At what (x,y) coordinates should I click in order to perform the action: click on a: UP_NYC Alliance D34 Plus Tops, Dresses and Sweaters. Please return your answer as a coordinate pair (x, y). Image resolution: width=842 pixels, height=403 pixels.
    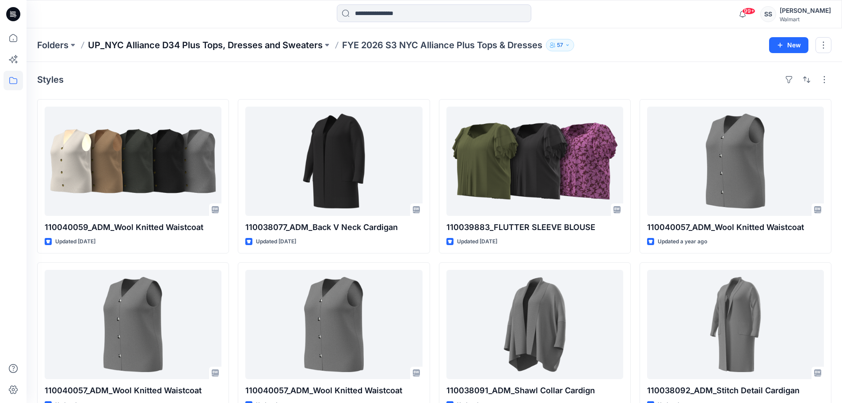
    Looking at the image, I should click on (205, 45).